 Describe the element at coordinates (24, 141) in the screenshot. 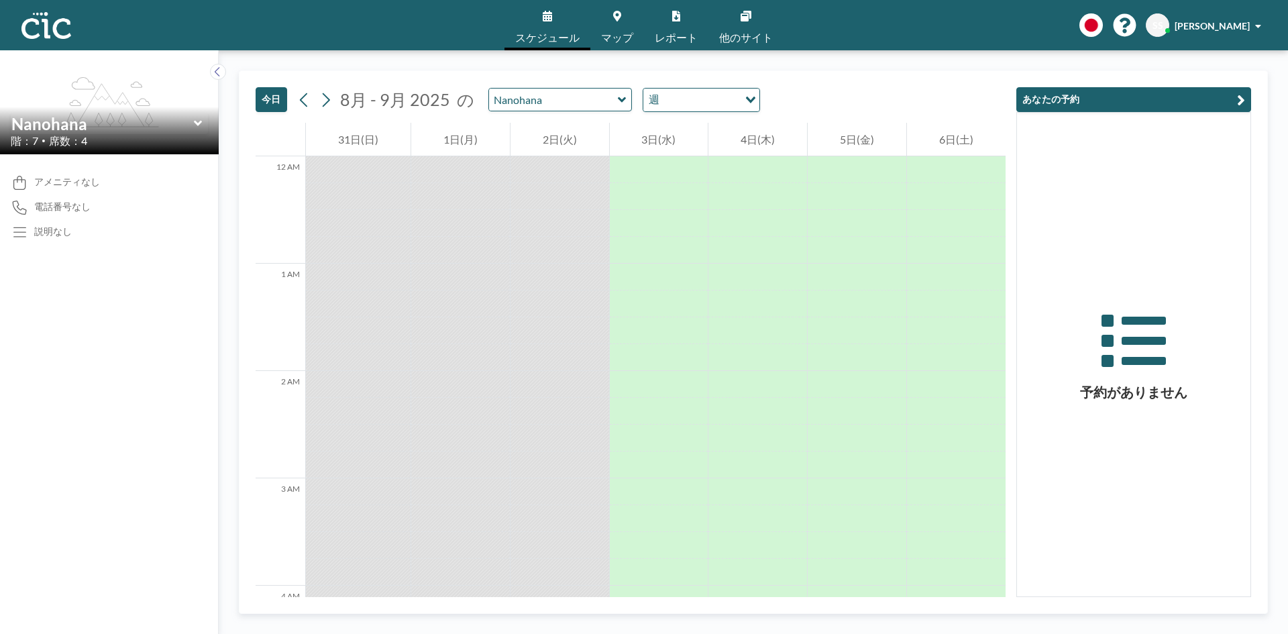

I see `span: 階：7` at that location.